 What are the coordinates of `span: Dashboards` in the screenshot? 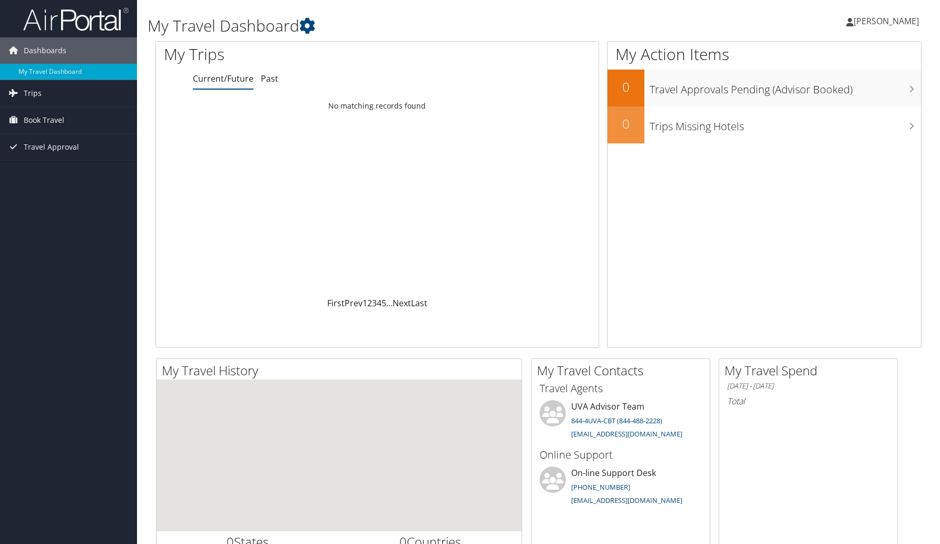 It's located at (45, 51).